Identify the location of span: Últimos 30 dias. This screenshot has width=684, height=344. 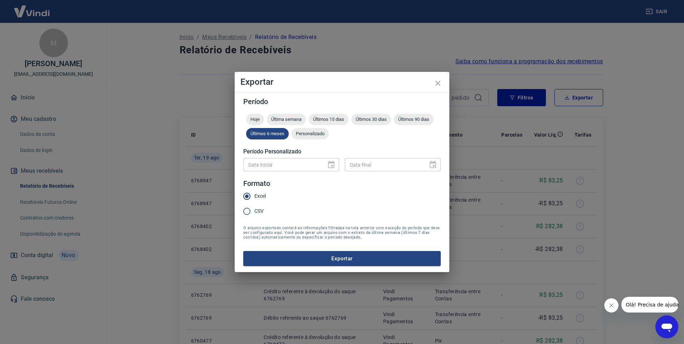
(371, 119).